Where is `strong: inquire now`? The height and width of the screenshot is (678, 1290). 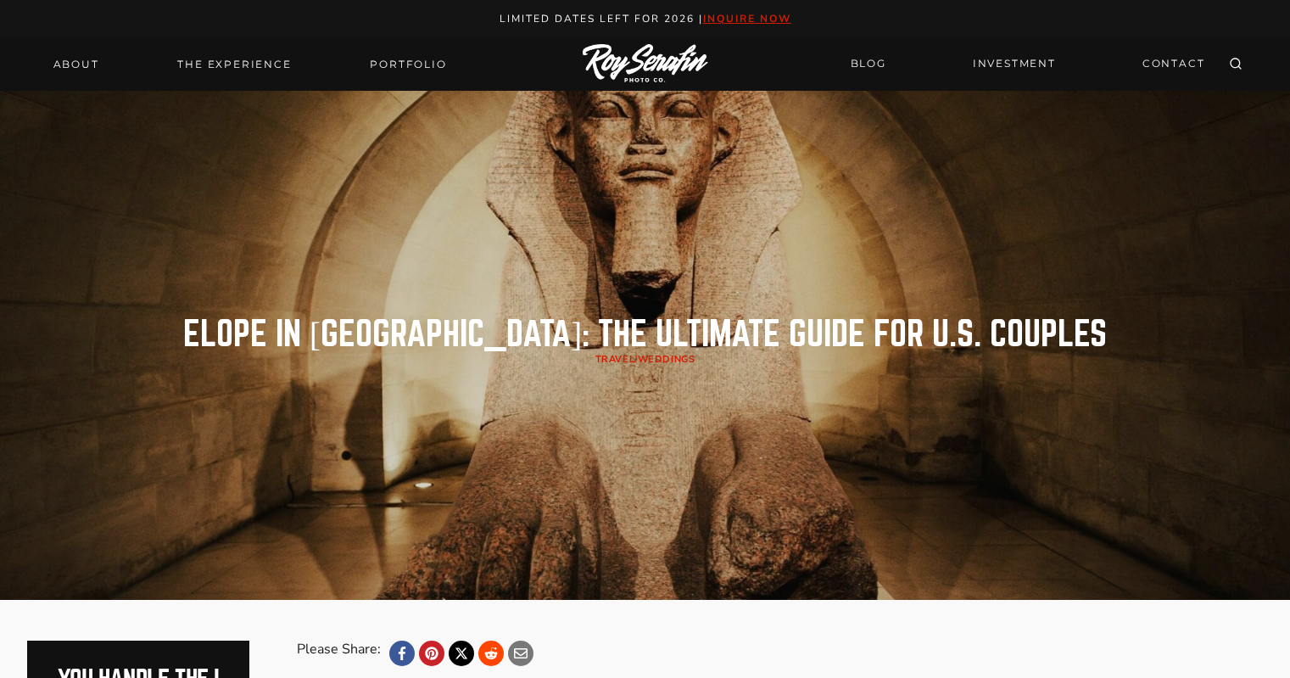 strong: inquire now is located at coordinates (747, 19).